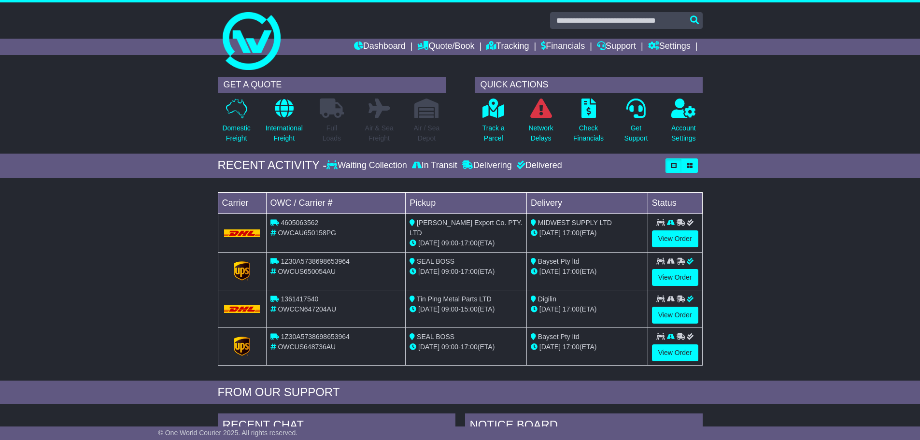  I want to click on td: Delivery, so click(587, 203).